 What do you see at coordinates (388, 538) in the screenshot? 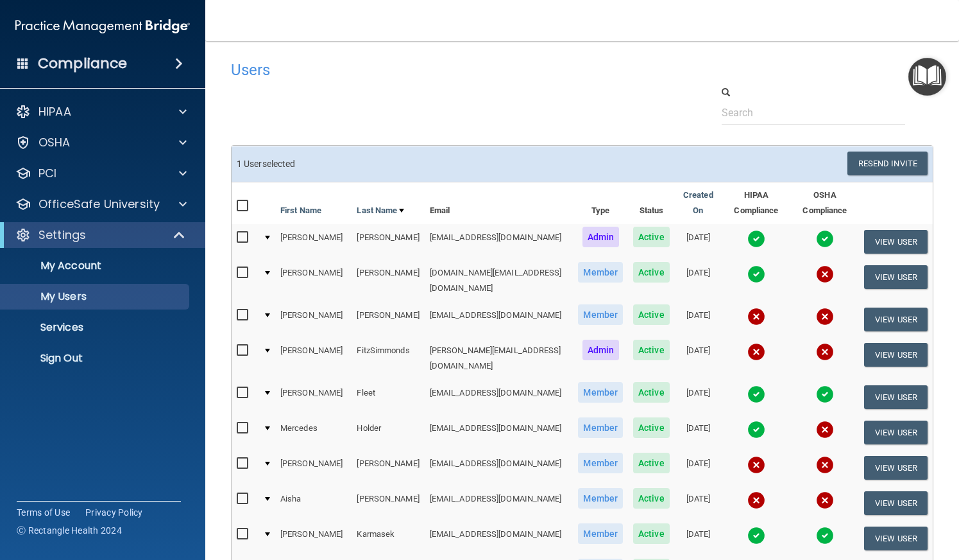
I see `td: Karmasek` at bounding box center [388, 538].